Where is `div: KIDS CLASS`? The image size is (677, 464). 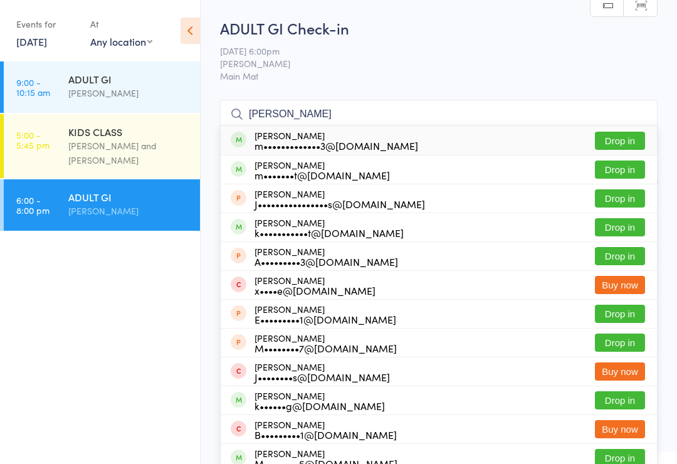
div: KIDS CLASS is located at coordinates (129, 132).